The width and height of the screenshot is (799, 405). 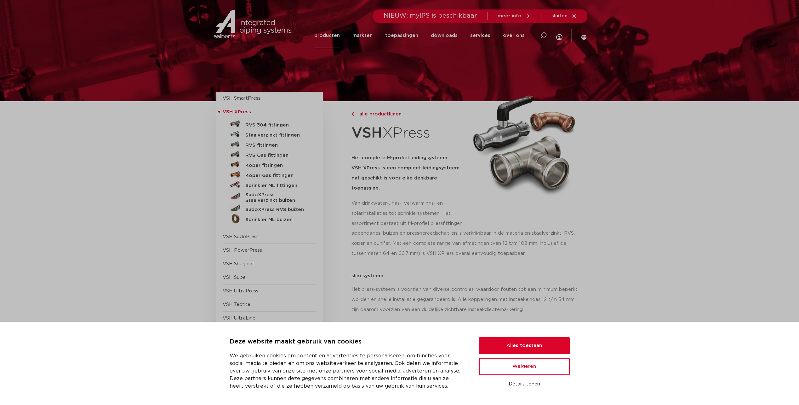 I want to click on img: chevron-right.svg, so click(x=353, y=114).